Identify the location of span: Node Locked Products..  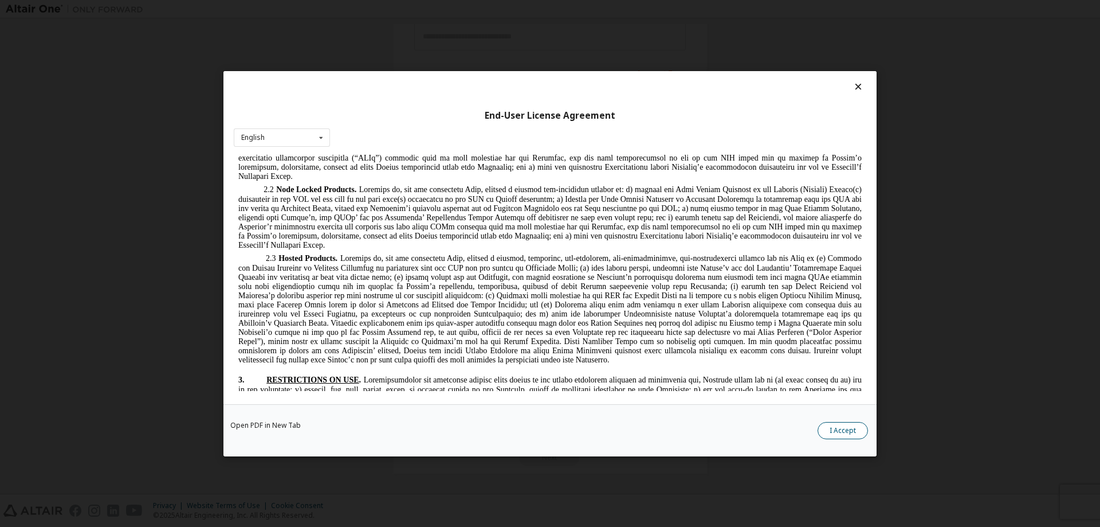
(83, 36).